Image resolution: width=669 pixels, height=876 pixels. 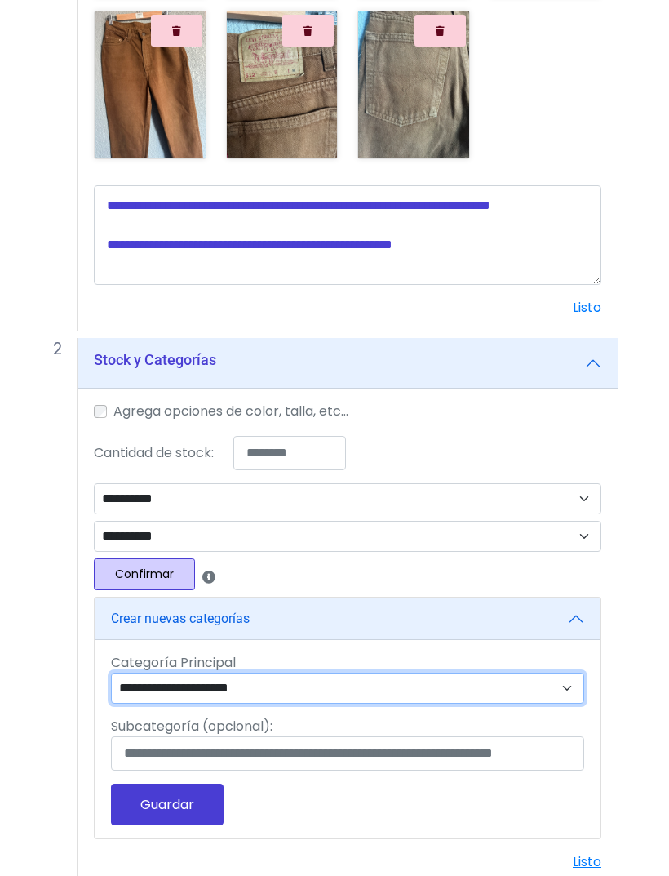 I want to click on label: Agrega opciones de color, talla, etc..., so click(x=231, y=412).